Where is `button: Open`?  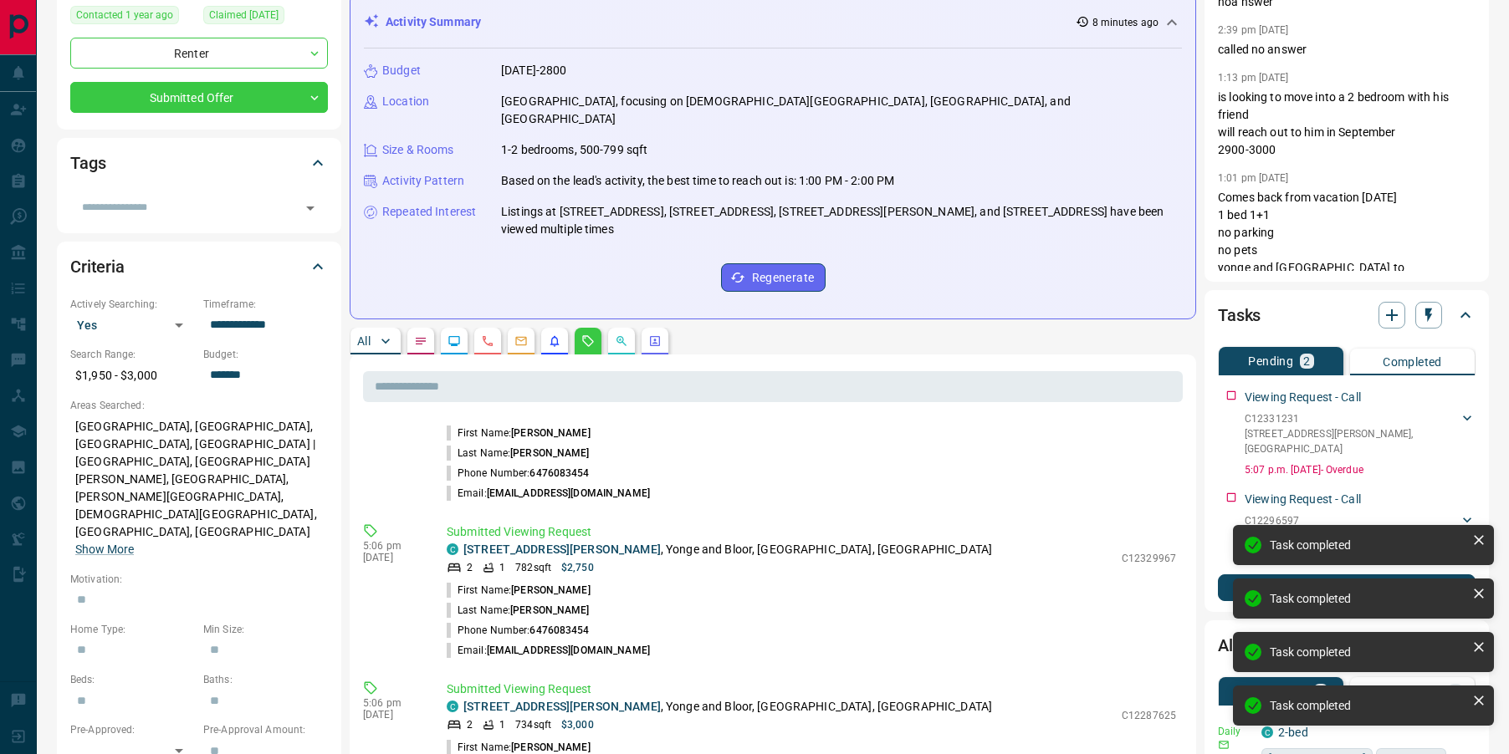 button: Open is located at coordinates (310, 208).